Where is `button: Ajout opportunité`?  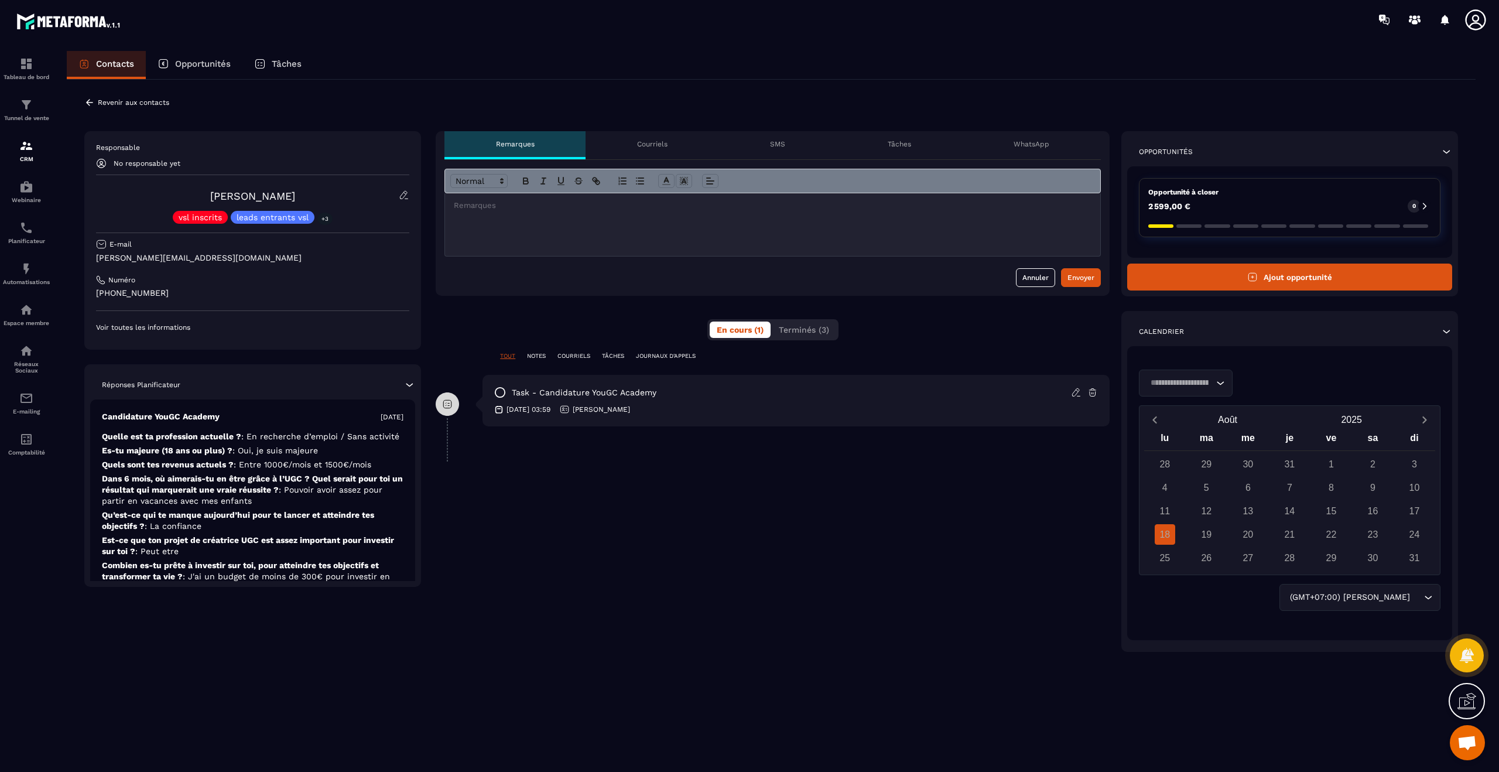 button: Ajout opportunité is located at coordinates (1289, 277).